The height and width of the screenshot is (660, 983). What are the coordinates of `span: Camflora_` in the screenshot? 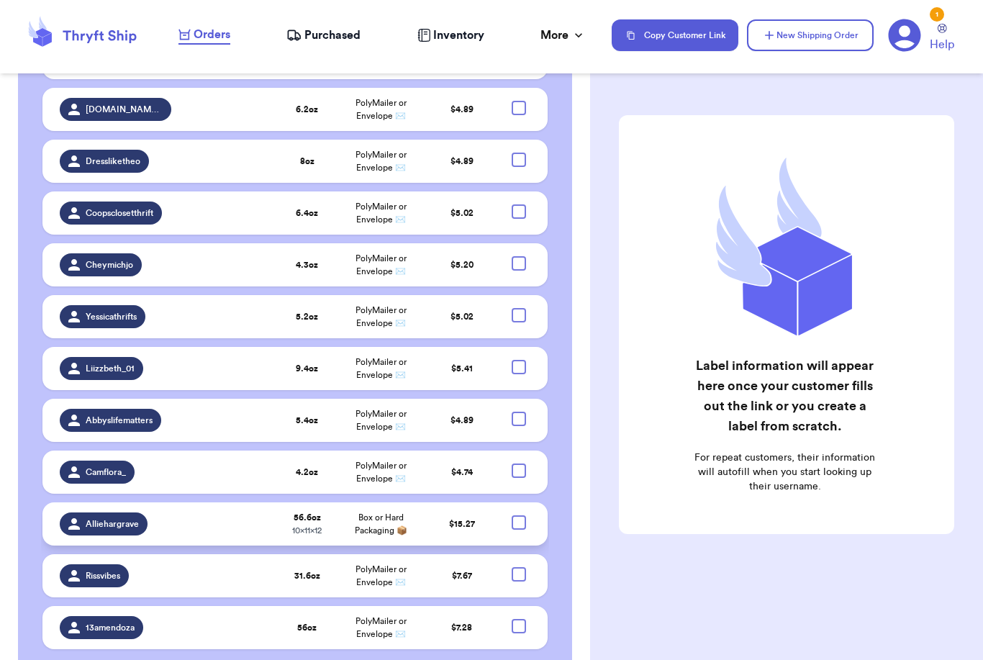 It's located at (106, 472).